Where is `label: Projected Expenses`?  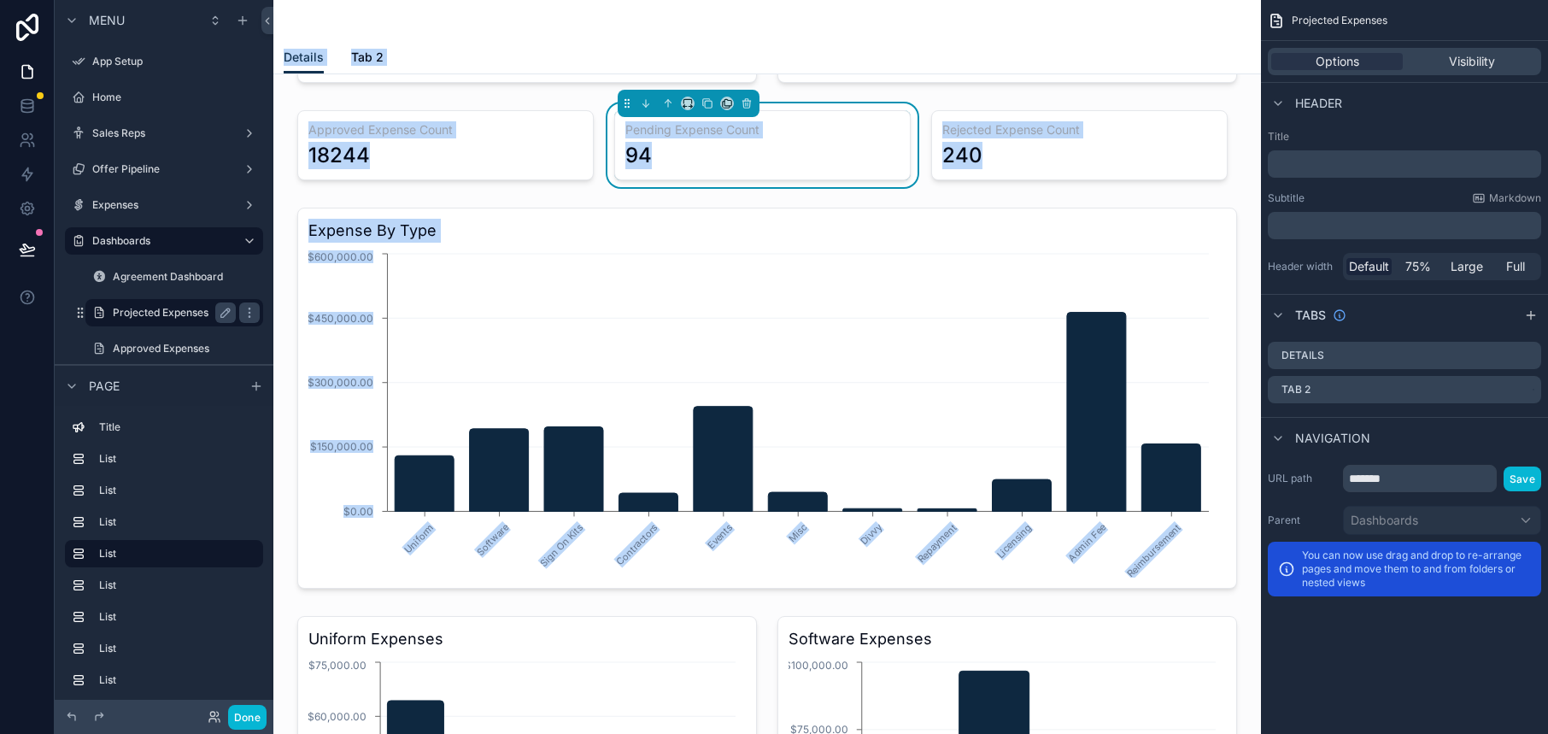
label: Projected Expenses is located at coordinates (171, 313).